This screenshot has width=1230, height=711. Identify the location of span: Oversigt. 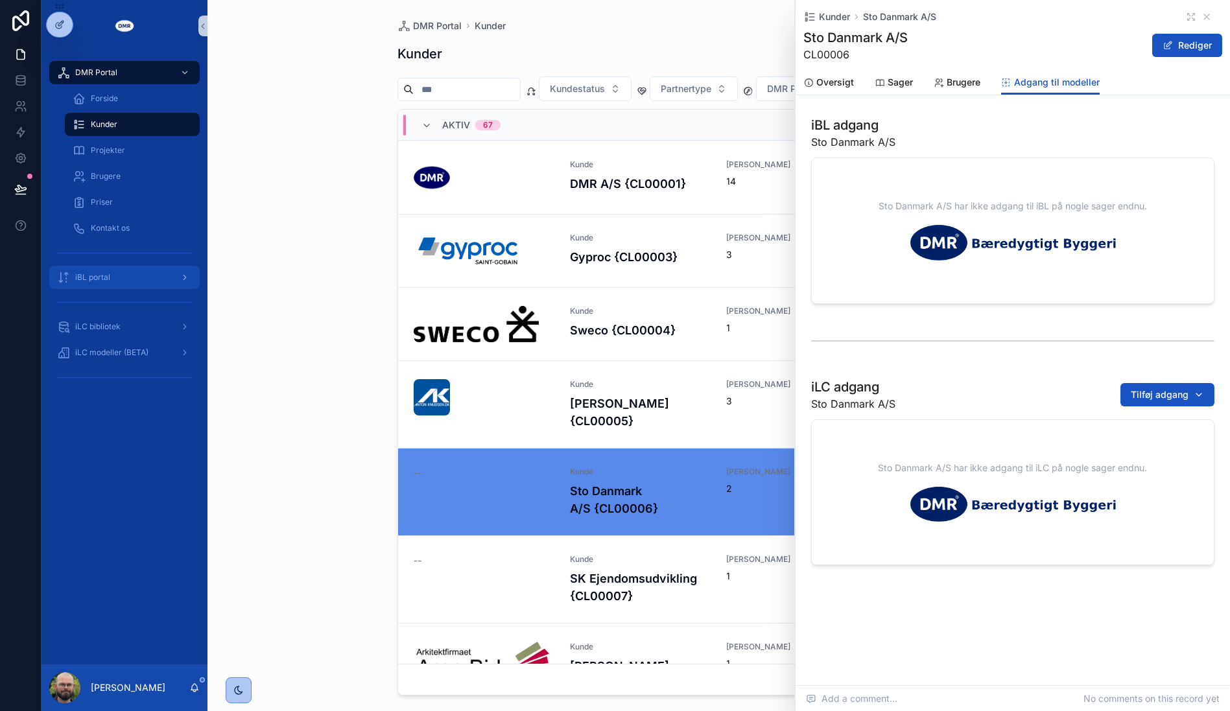
(835, 82).